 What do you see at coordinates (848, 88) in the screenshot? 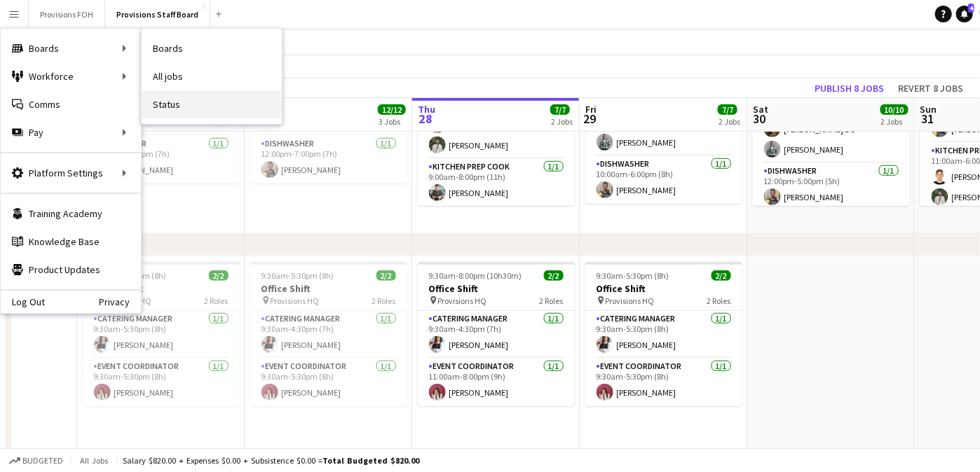
I see `button: Publish 8 jobs` at bounding box center [848, 88].